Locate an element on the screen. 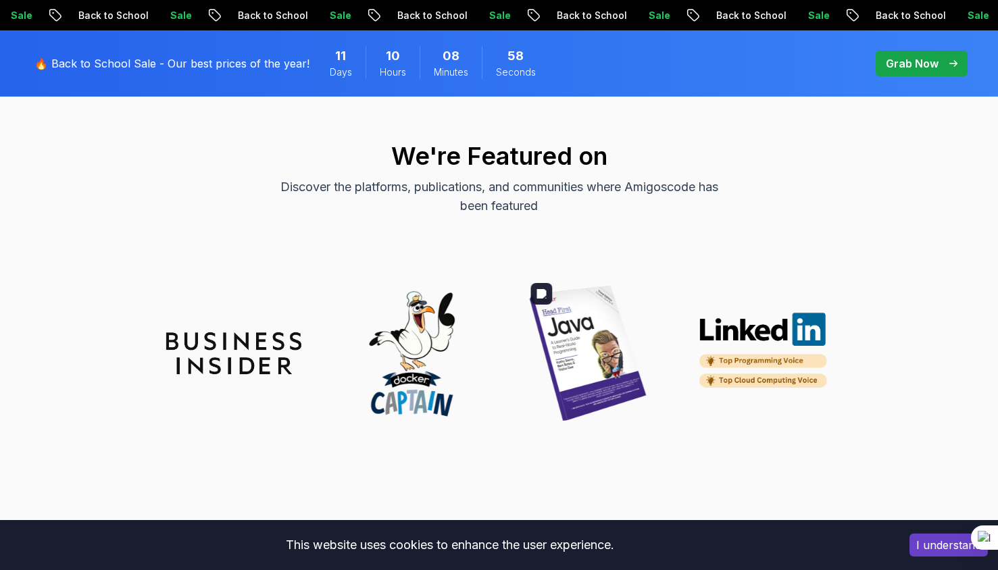 Image resolution: width=998 pixels, height=570 pixels. h2: We're Featured on is located at coordinates (499, 156).